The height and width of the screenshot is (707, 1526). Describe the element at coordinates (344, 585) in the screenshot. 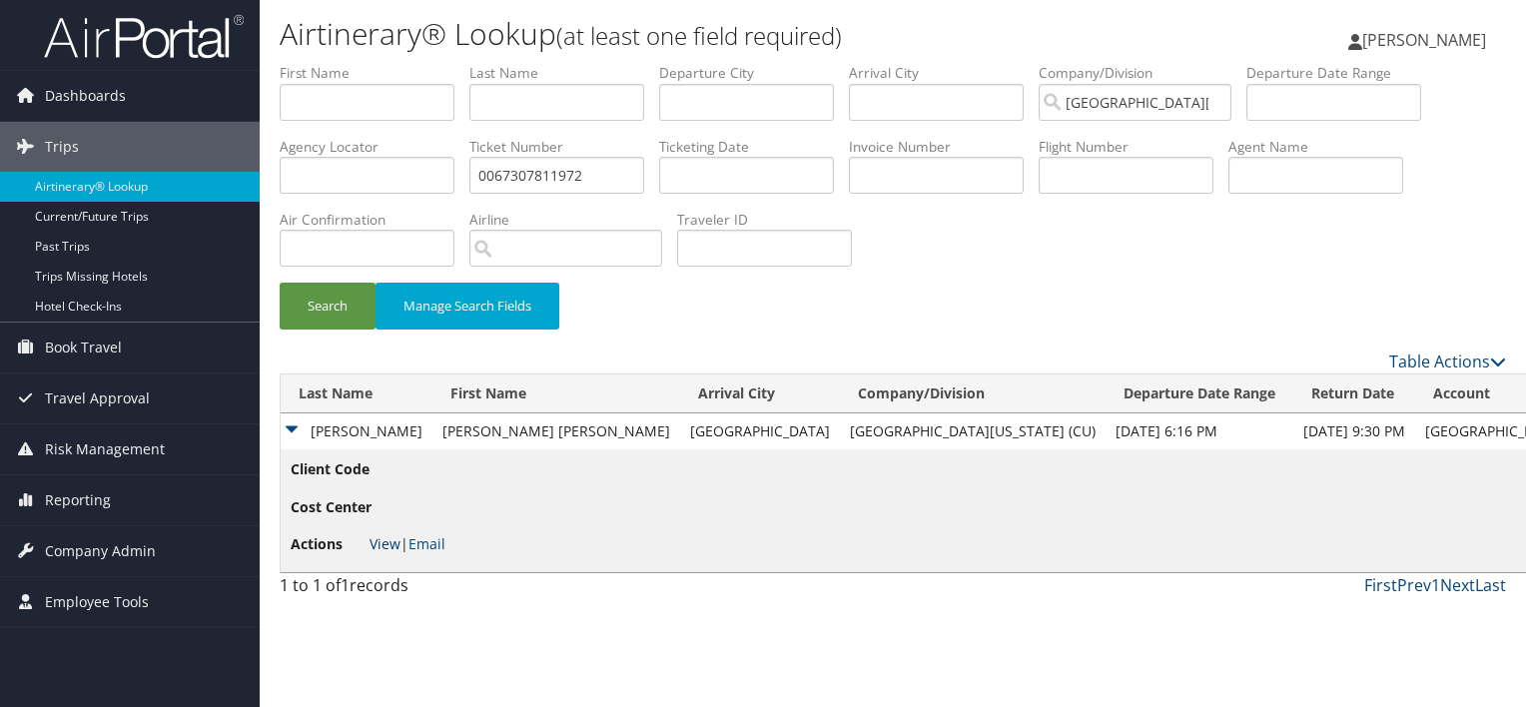

I see `span: 1` at that location.